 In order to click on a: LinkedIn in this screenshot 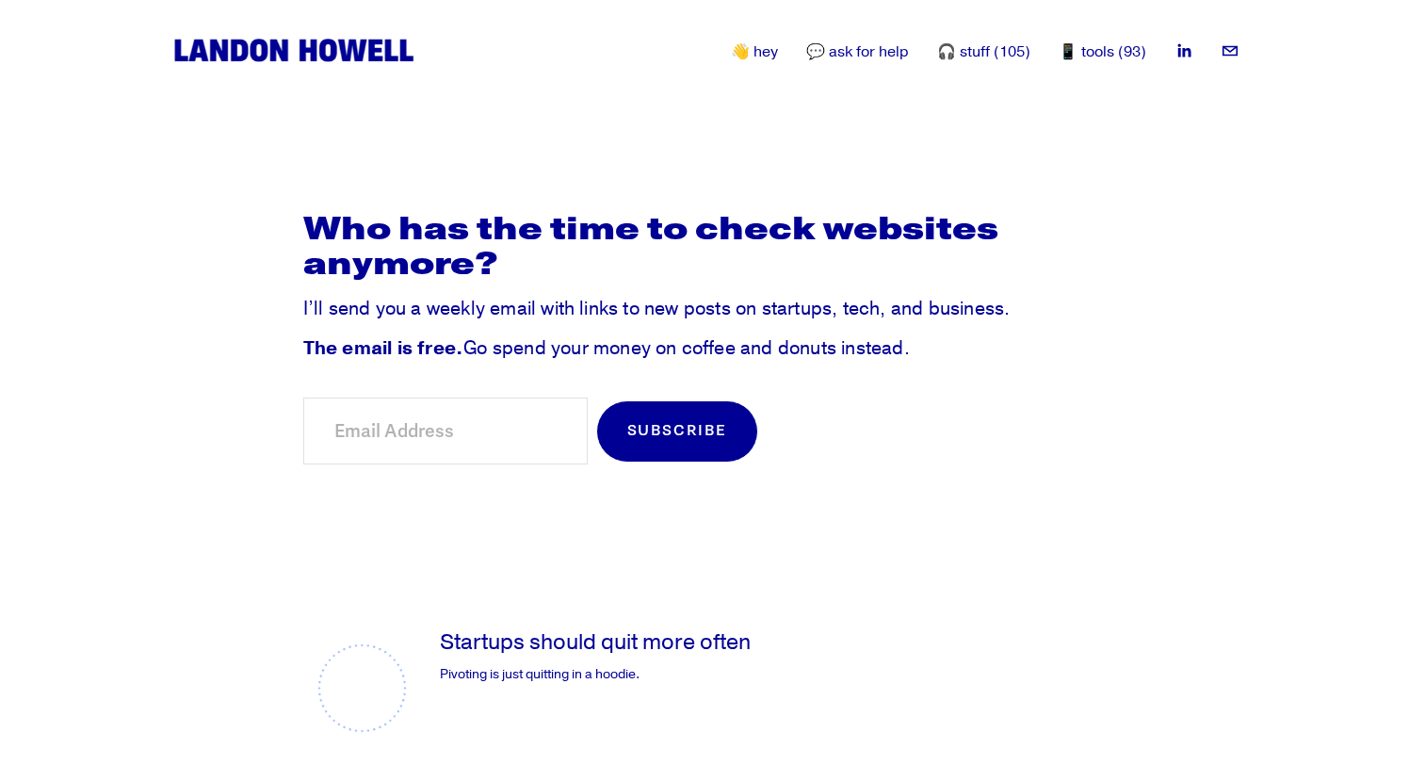, I will do `click(1184, 51)`.